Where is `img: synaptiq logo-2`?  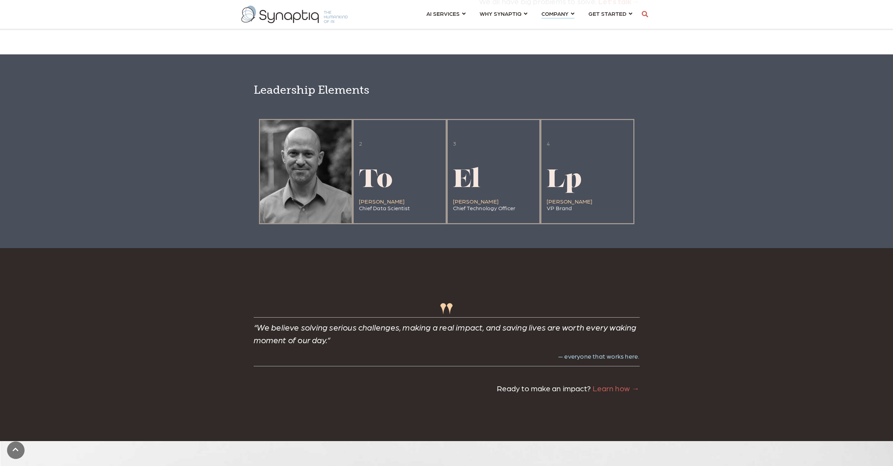 img: synaptiq logo-2 is located at coordinates (294, 14).